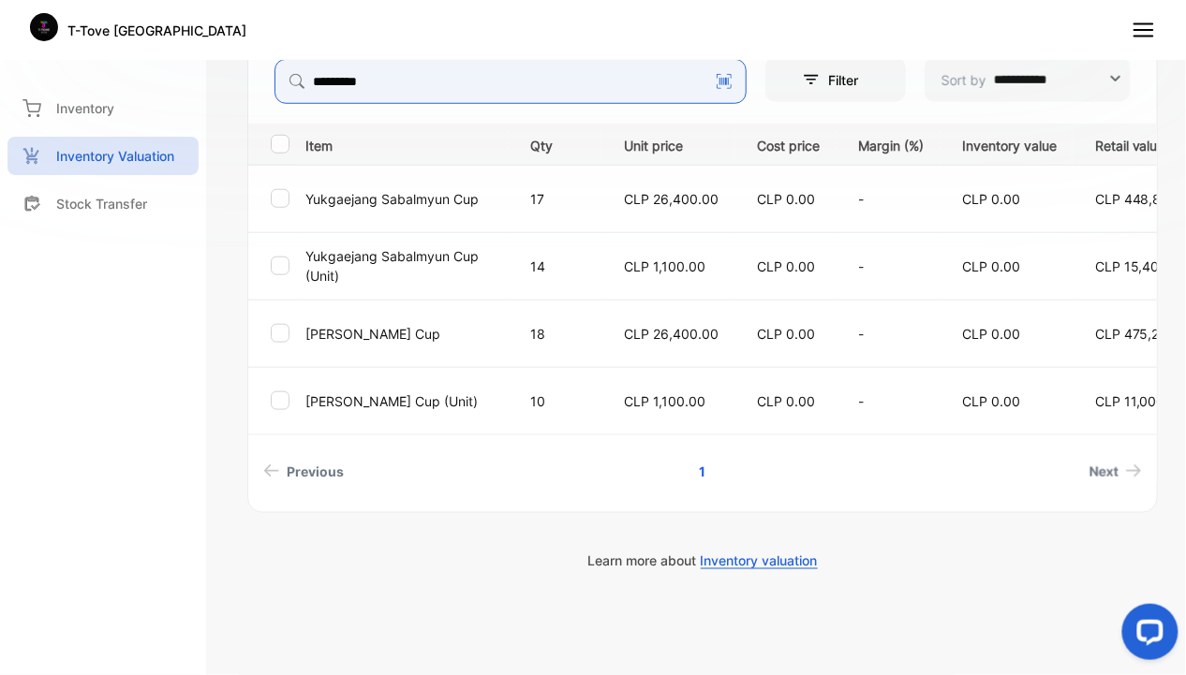  What do you see at coordinates (1140, 401) in the screenshot?
I see `span: CLP 11,000.00` at bounding box center [1140, 401].